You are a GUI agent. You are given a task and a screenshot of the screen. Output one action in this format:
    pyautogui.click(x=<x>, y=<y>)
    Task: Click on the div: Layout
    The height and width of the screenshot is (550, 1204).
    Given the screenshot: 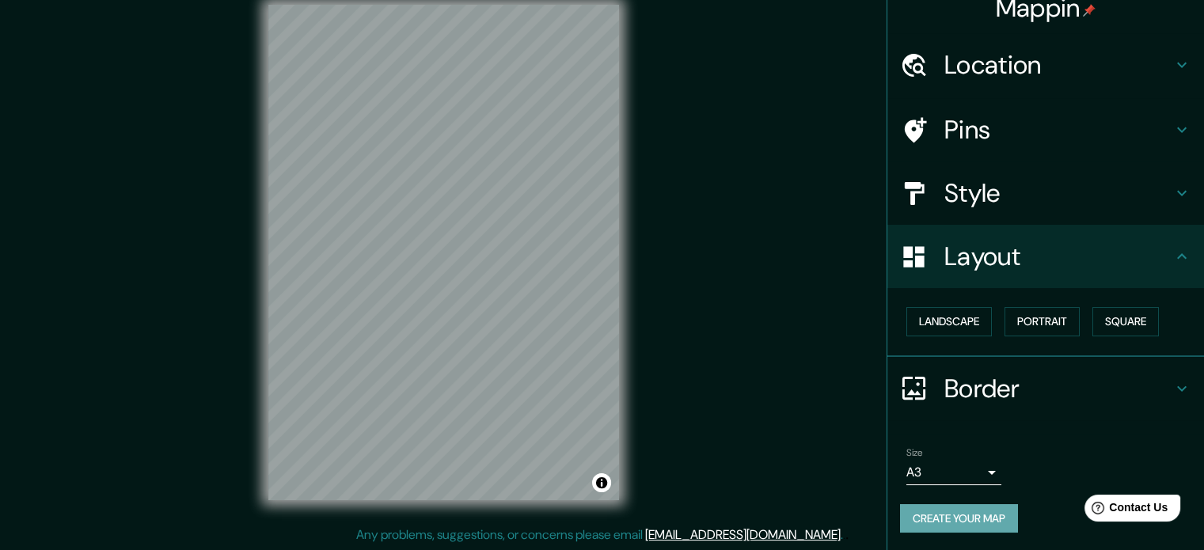 What is the action you would take?
    pyautogui.click(x=1046, y=256)
    